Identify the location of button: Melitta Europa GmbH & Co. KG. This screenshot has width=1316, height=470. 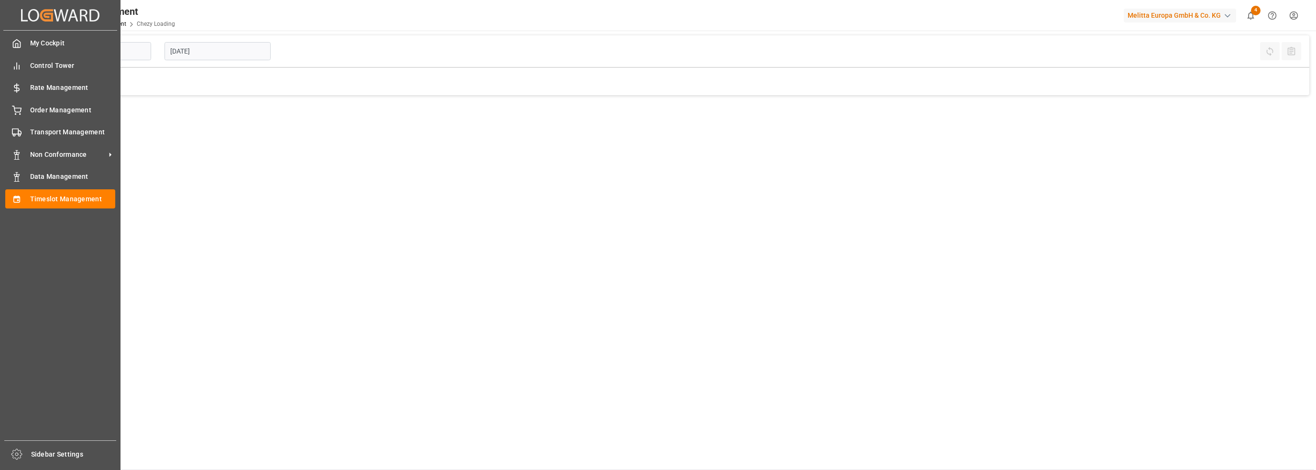
(1182, 15).